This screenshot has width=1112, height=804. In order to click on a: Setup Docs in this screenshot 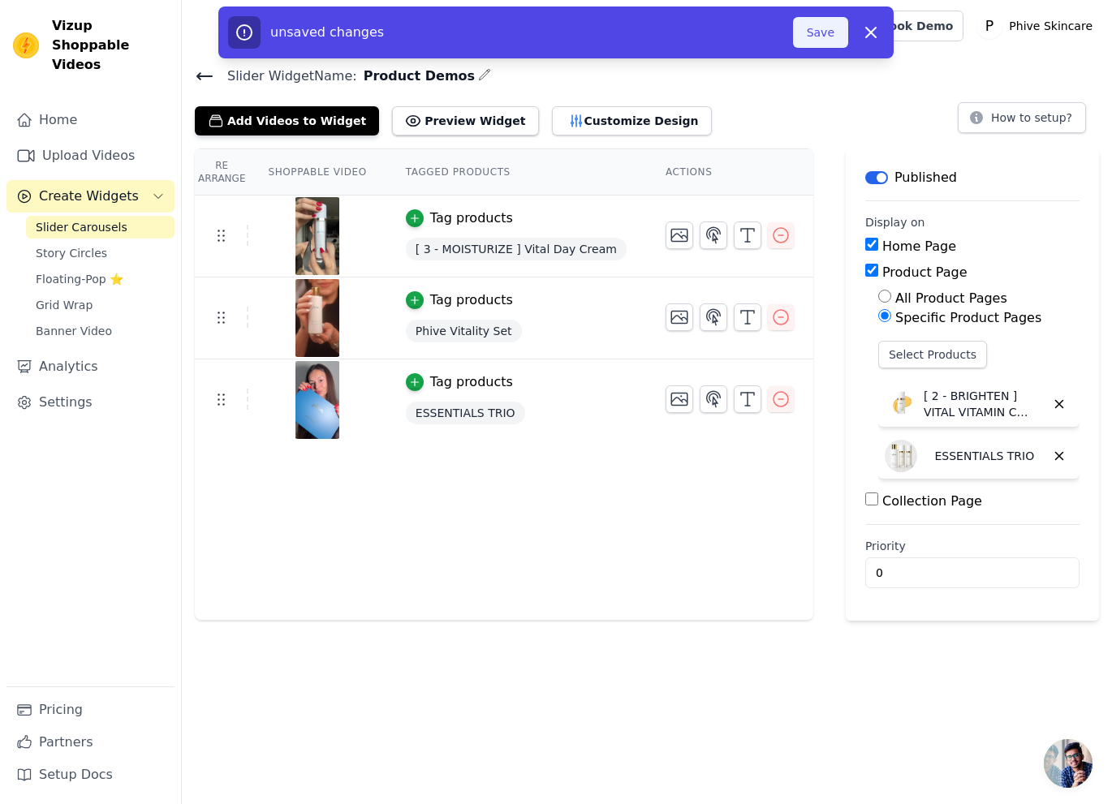, I will do `click(90, 775)`.